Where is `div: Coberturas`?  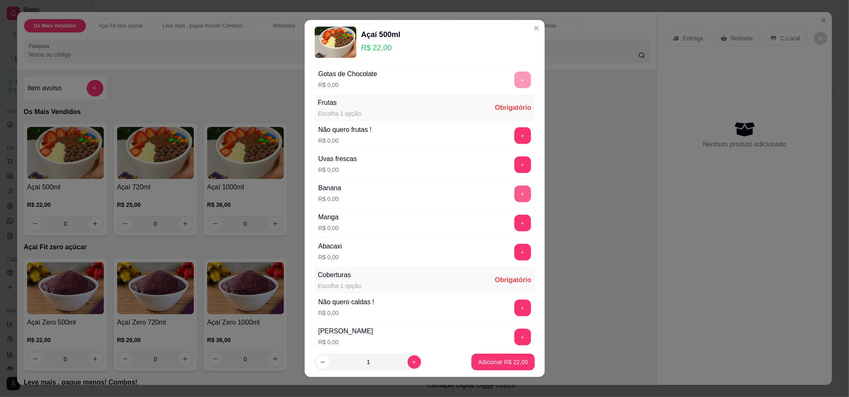
div: Coberturas is located at coordinates (340, 275).